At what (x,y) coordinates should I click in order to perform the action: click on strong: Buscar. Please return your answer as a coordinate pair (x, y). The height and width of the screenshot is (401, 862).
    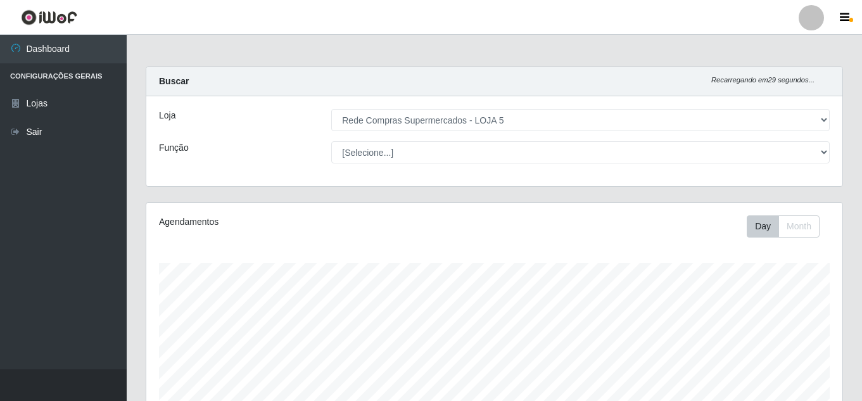
    Looking at the image, I should click on (174, 81).